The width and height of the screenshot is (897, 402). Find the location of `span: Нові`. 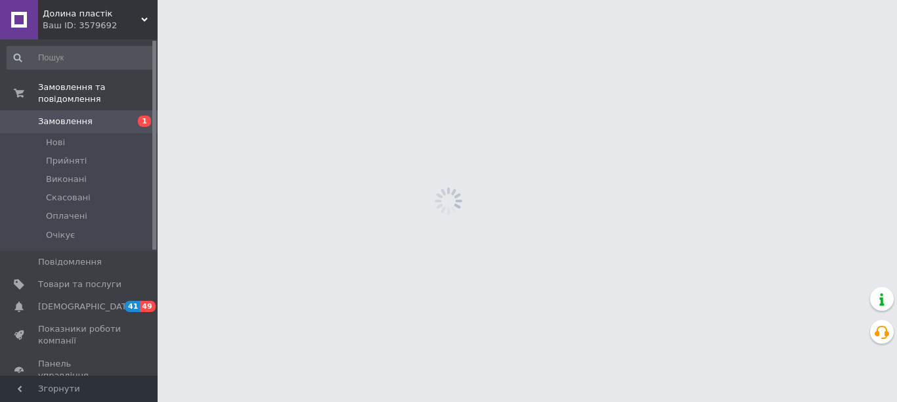

span: Нові is located at coordinates (55, 143).